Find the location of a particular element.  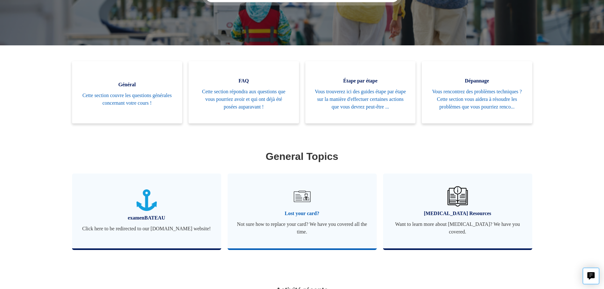

img: 01JRG6G4NA4NJ1BVG8MJM761YH is located at coordinates (302, 196).